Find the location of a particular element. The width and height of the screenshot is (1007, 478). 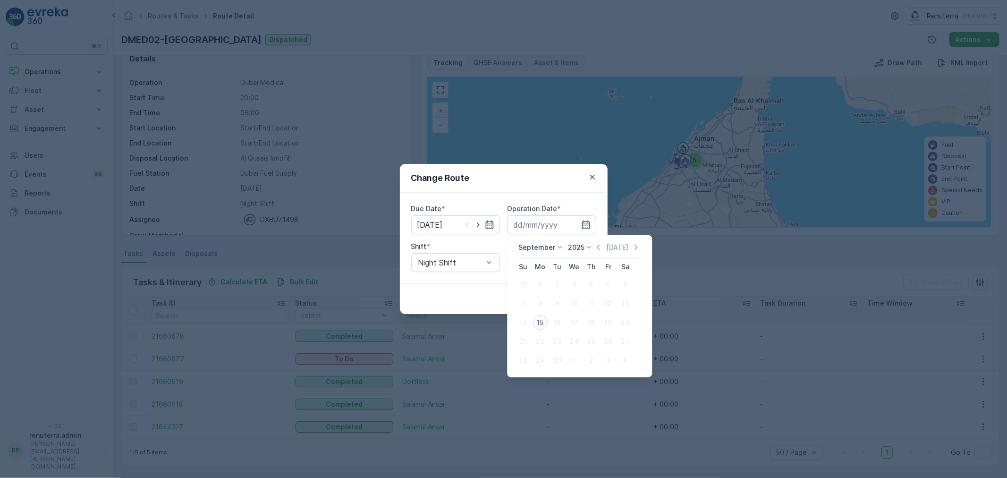

div: 21 is located at coordinates (523, 341).